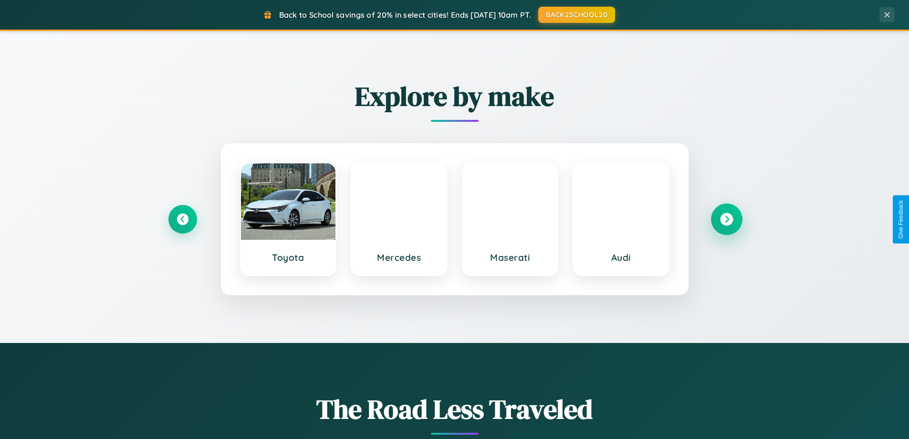  Describe the element at coordinates (901, 219) in the screenshot. I see `div: Give Feedback` at that location.